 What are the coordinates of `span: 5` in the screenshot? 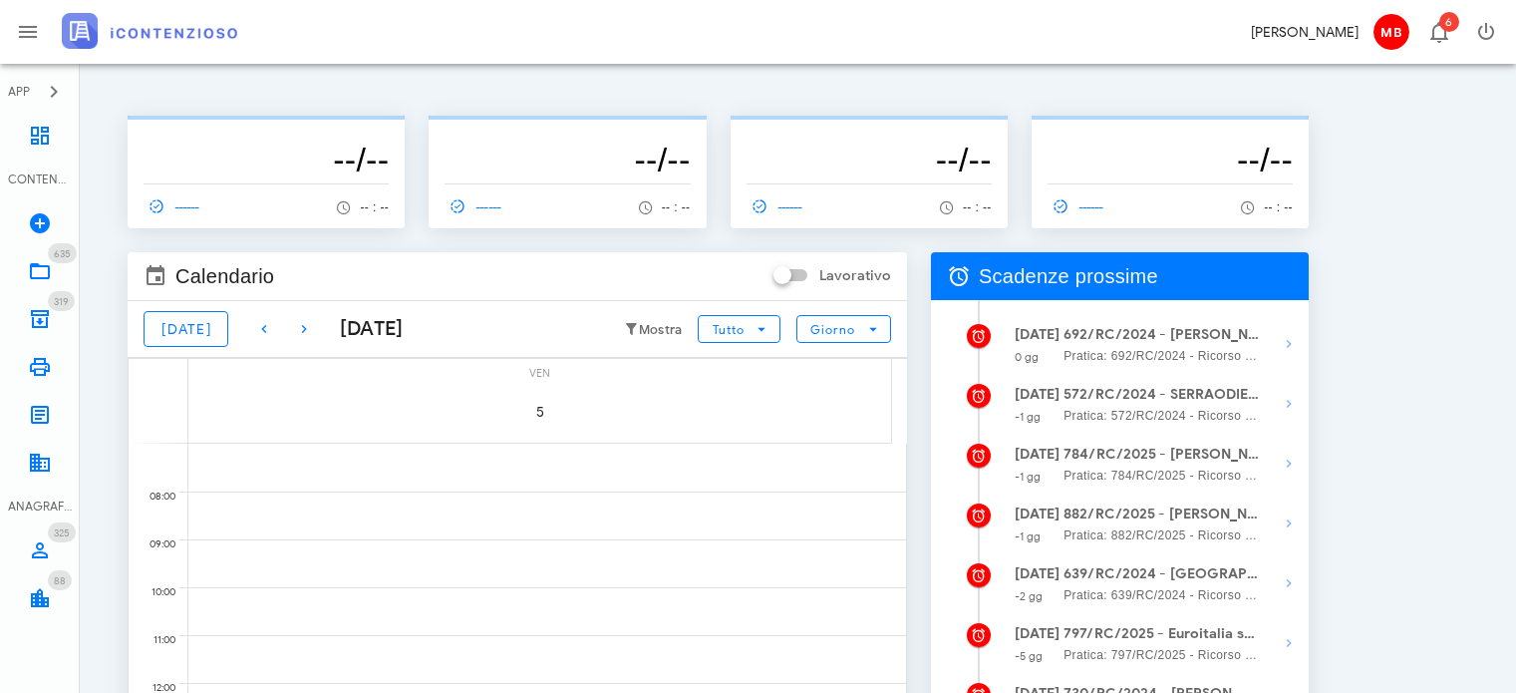 It's located at (540, 412).